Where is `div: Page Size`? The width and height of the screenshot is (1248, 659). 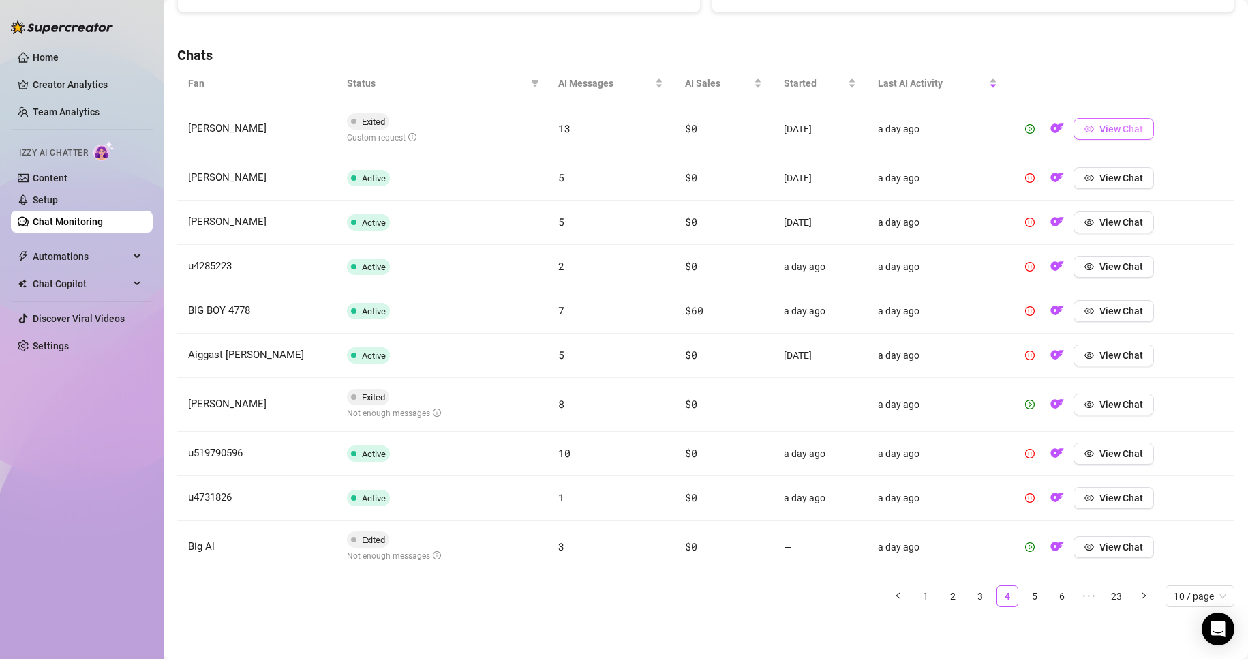
div: Page Size is located at coordinates (1200, 596).